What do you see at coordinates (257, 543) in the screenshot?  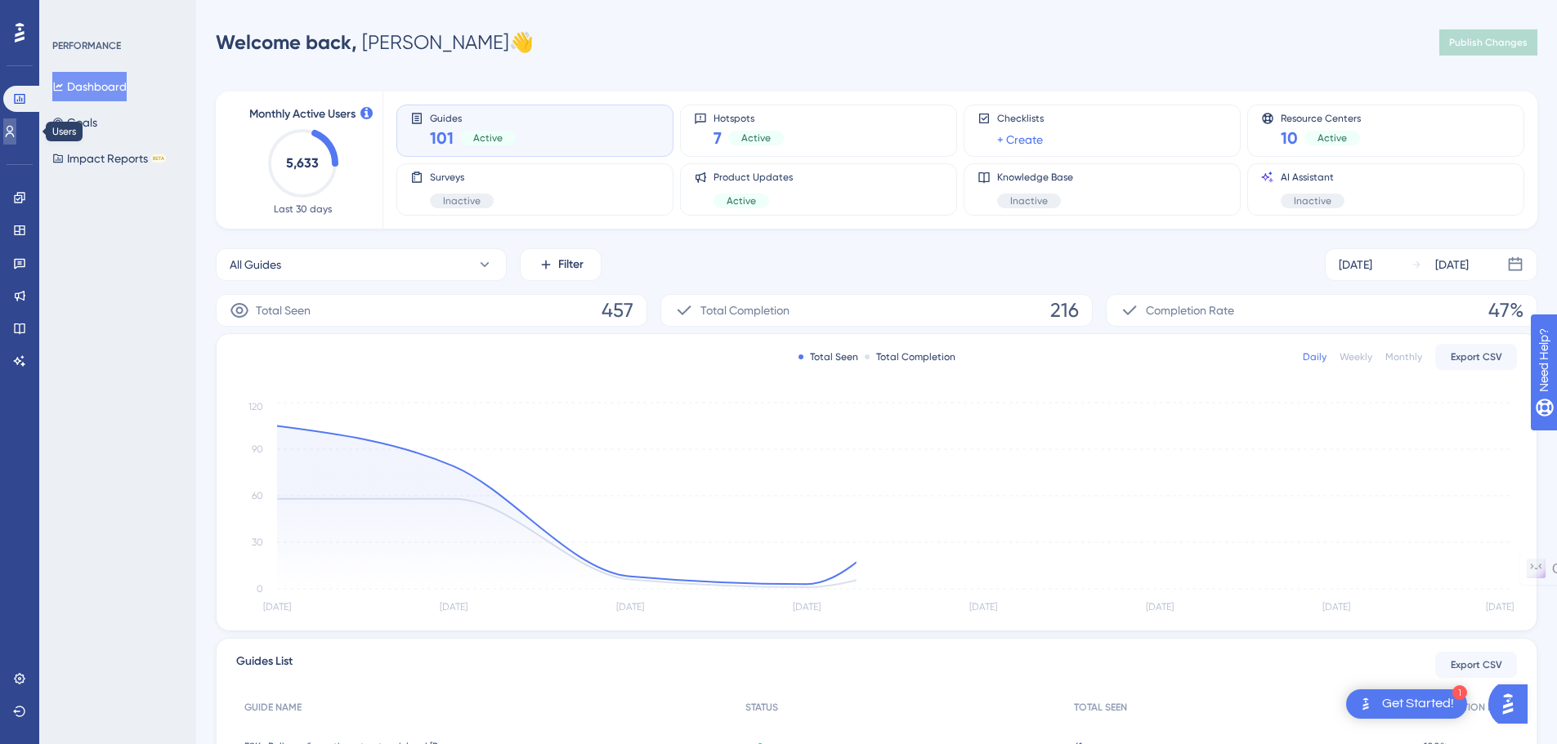 I see `tspan: 30` at bounding box center [257, 543].